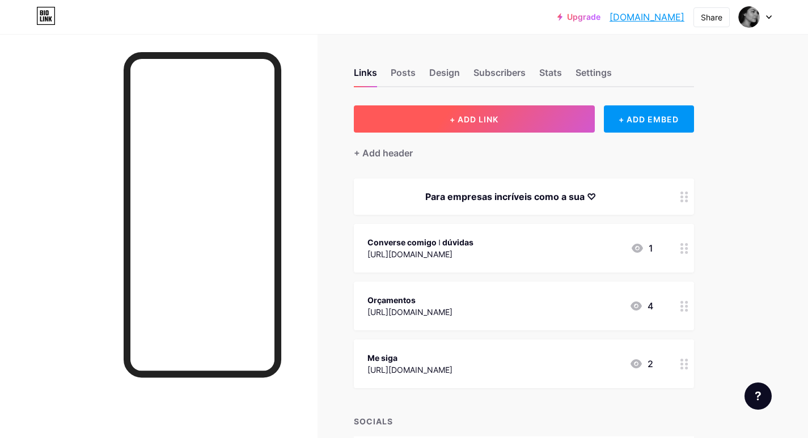  I want to click on div: Stats, so click(550, 76).